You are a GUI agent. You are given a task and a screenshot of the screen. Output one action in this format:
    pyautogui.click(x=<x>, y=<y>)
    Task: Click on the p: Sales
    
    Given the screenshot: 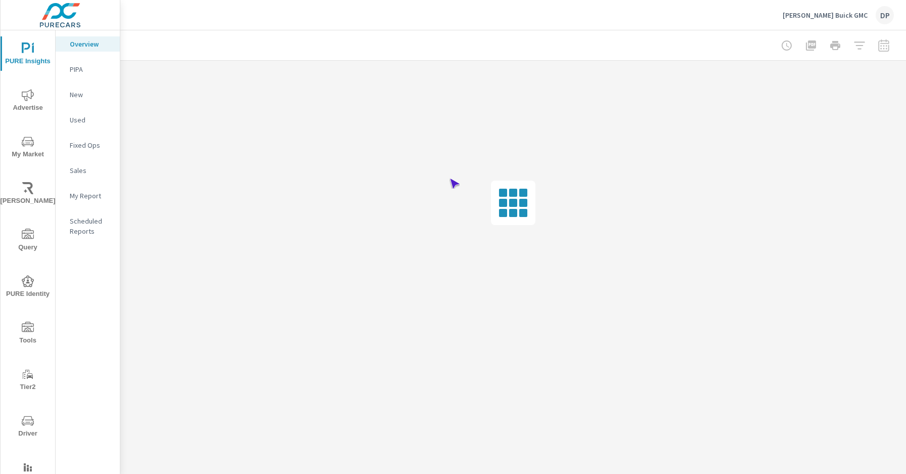 What is the action you would take?
    pyautogui.click(x=91, y=170)
    